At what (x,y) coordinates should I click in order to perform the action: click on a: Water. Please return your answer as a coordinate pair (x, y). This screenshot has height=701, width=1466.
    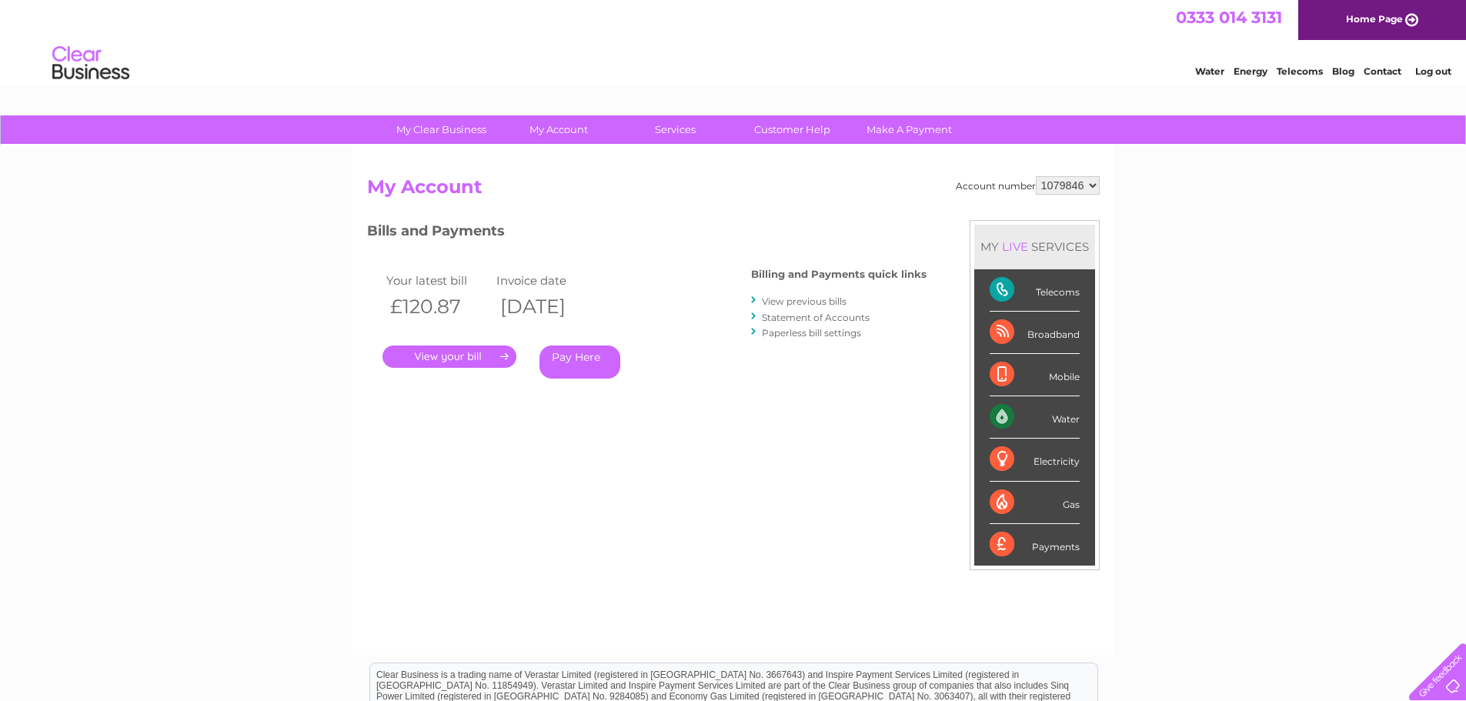
    Looking at the image, I should click on (1210, 71).